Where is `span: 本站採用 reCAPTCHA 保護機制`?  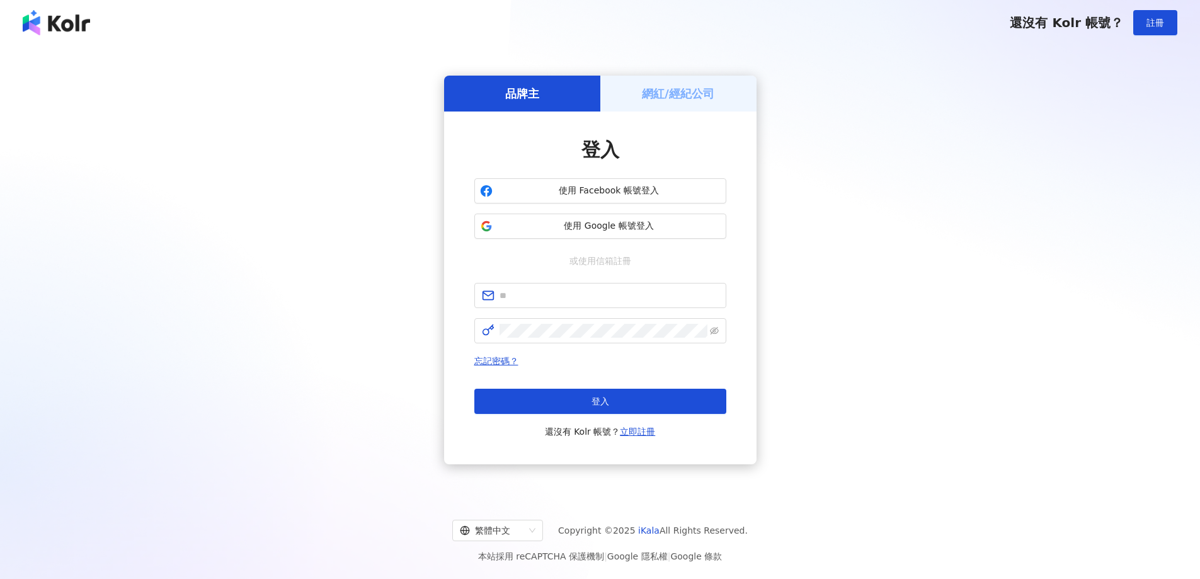
span: 本站採用 reCAPTCHA 保護機制 is located at coordinates (600, 556).